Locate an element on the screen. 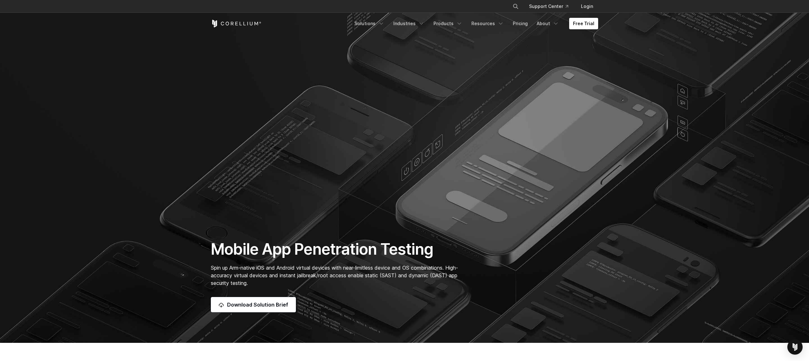  span: Download Solution Brief is located at coordinates (258, 305).